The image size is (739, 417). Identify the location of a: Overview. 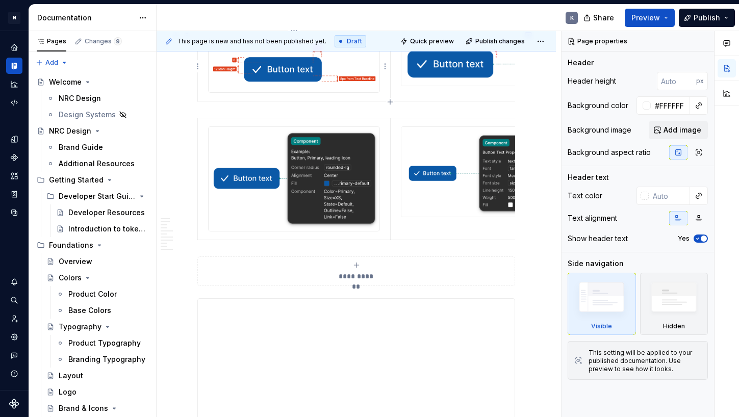
(97, 262).